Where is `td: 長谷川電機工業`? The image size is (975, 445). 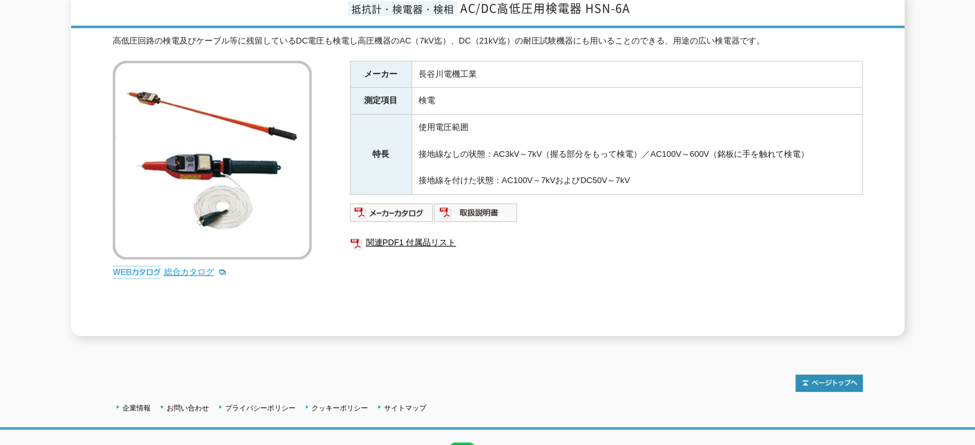
td: 長谷川電機工業 is located at coordinates (636, 74).